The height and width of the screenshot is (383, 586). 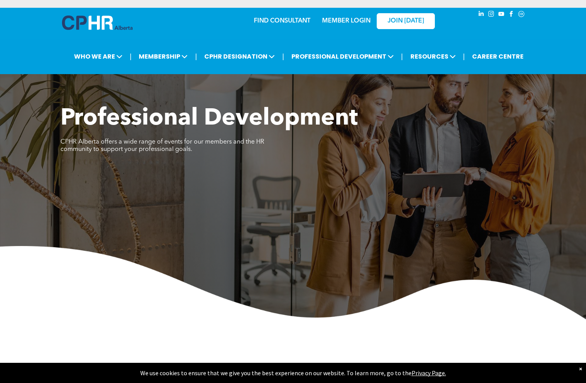 I want to click on a: linkedin, so click(x=481, y=15).